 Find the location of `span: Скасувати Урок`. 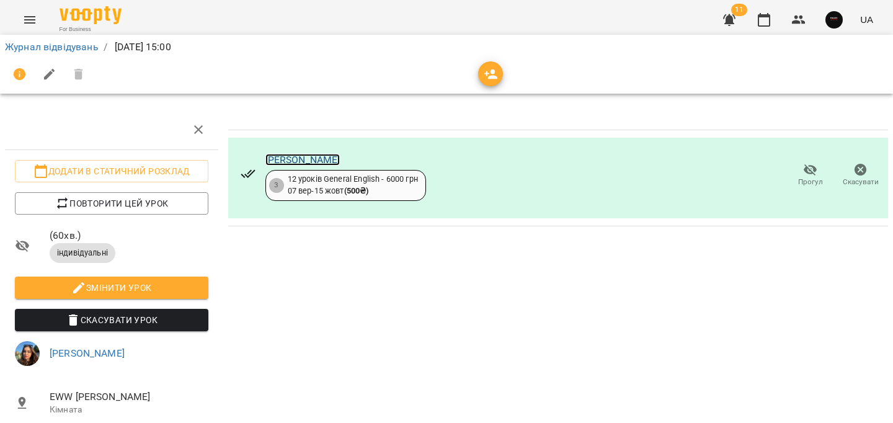

span: Скасувати Урок is located at coordinates (112, 320).